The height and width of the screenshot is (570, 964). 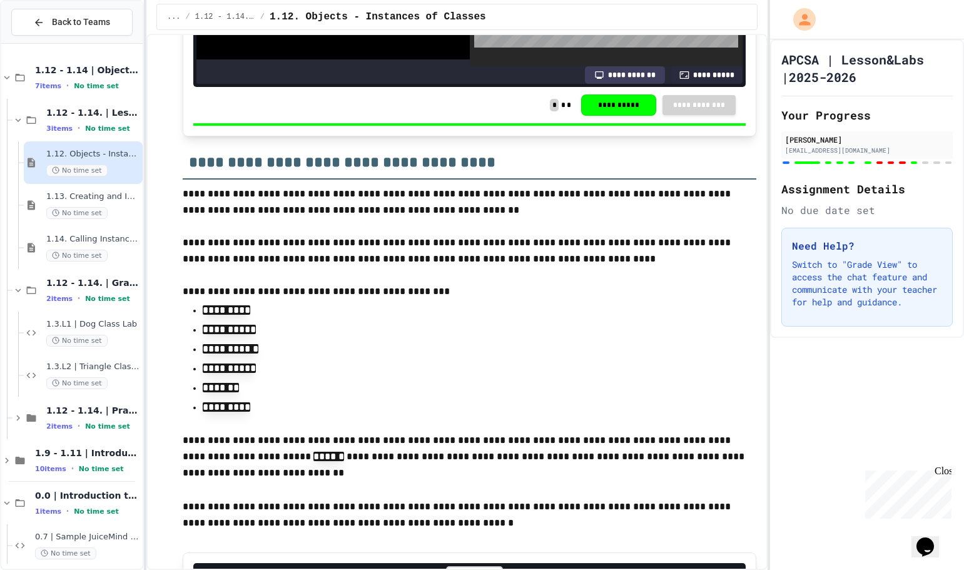 What do you see at coordinates (93, 283) in the screenshot?
I see `span: 1.12 - 1.14. | Graded Labs` at bounding box center [93, 283].